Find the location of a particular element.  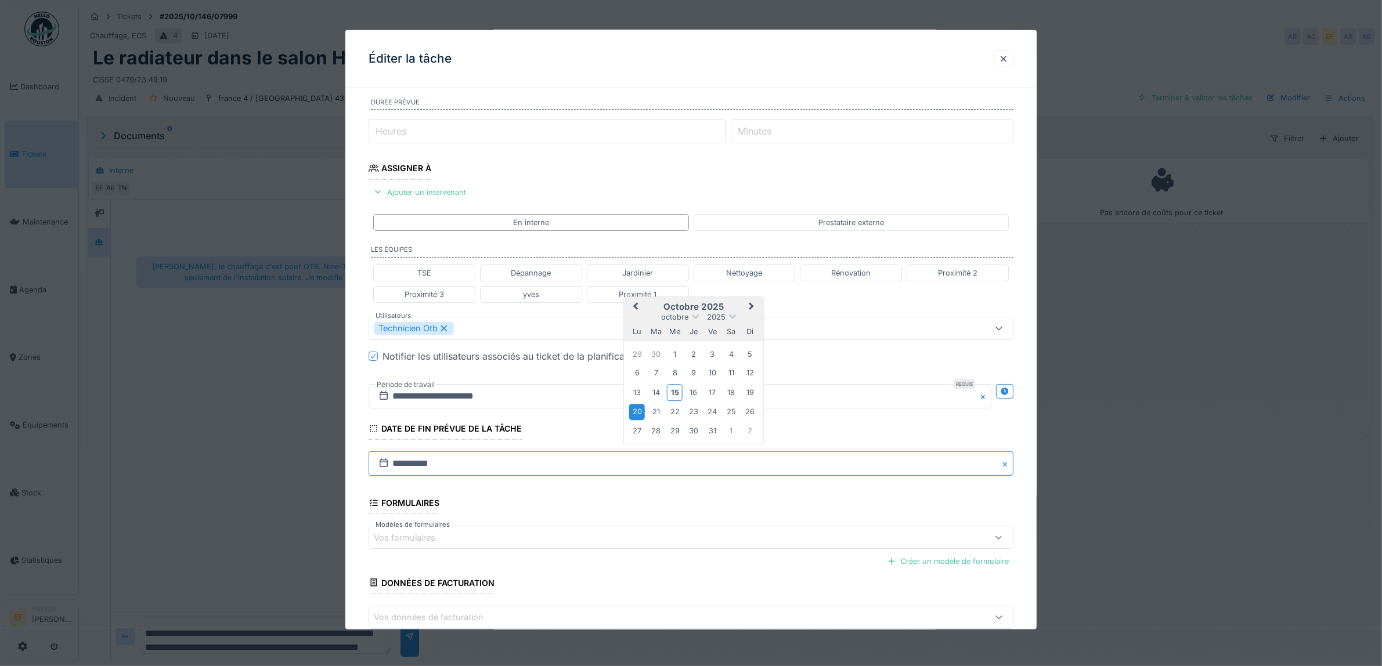

div: mercredi is located at coordinates (675, 331).